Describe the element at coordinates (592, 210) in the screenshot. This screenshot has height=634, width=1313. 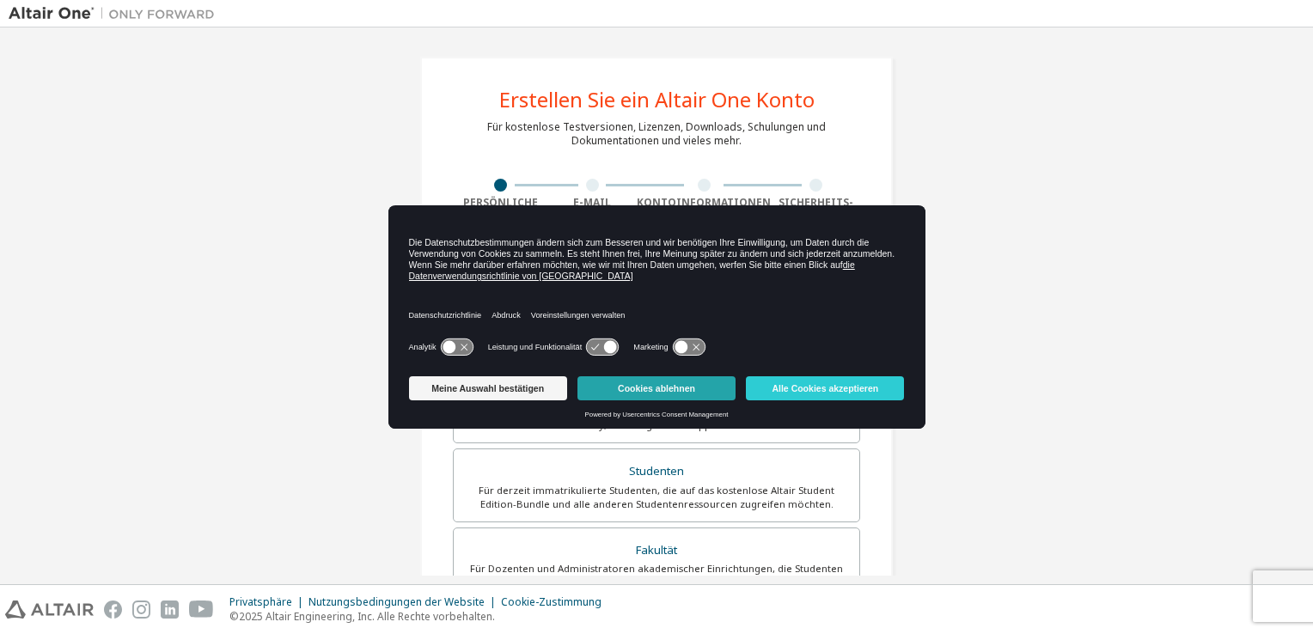
I see `div: E-Mail verifizieren` at that location.